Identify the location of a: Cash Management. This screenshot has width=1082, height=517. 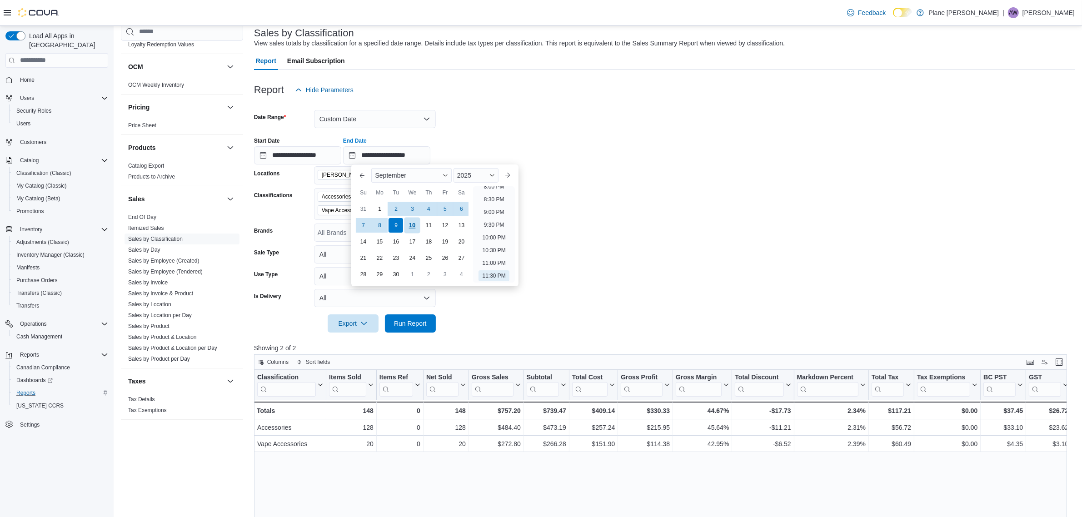
(39, 337).